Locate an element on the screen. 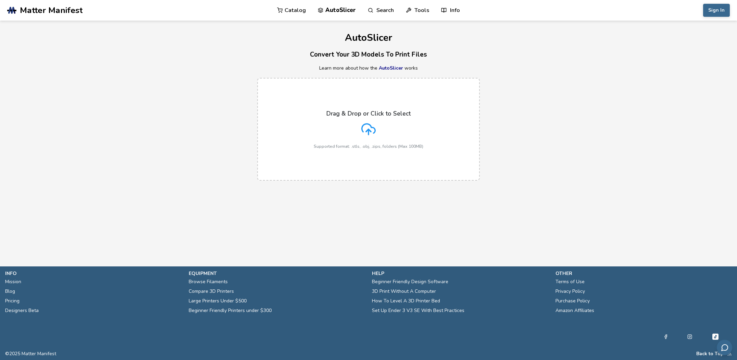 The height and width of the screenshot is (360, 737). a: Amazon Affiliates is located at coordinates (575, 310).